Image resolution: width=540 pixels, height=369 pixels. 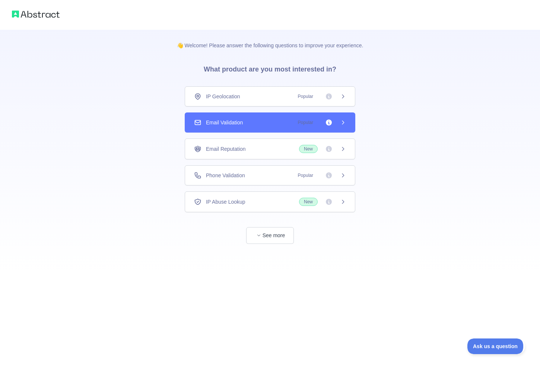 What do you see at coordinates (270, 235) in the screenshot?
I see `button: See more` at bounding box center [270, 235].